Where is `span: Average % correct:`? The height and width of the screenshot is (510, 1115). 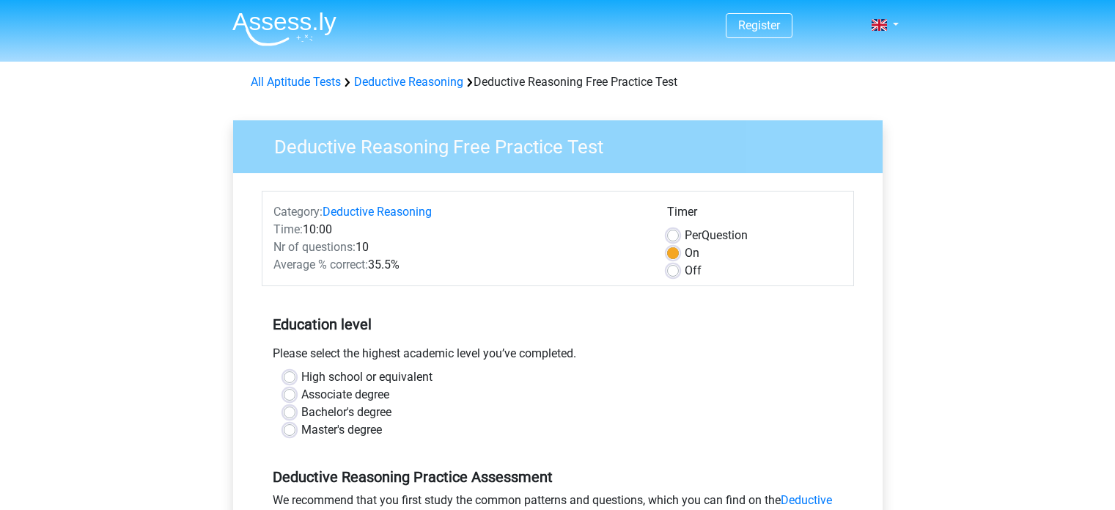
span: Average % correct: is located at coordinates (320, 264).